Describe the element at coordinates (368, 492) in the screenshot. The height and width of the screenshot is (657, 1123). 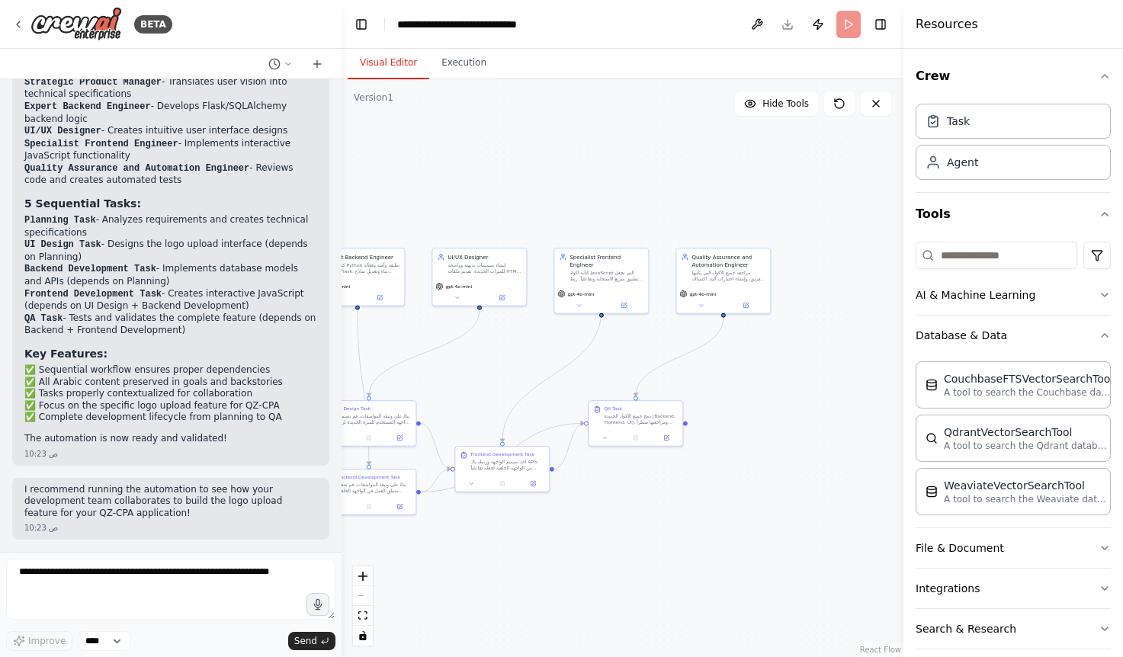
I see `div: Backend Development Taskبناءً على وثيقة المواصفات، قم بتنفيذ منطق العمل في الواجهة الخلفية (Backe...` at that location.